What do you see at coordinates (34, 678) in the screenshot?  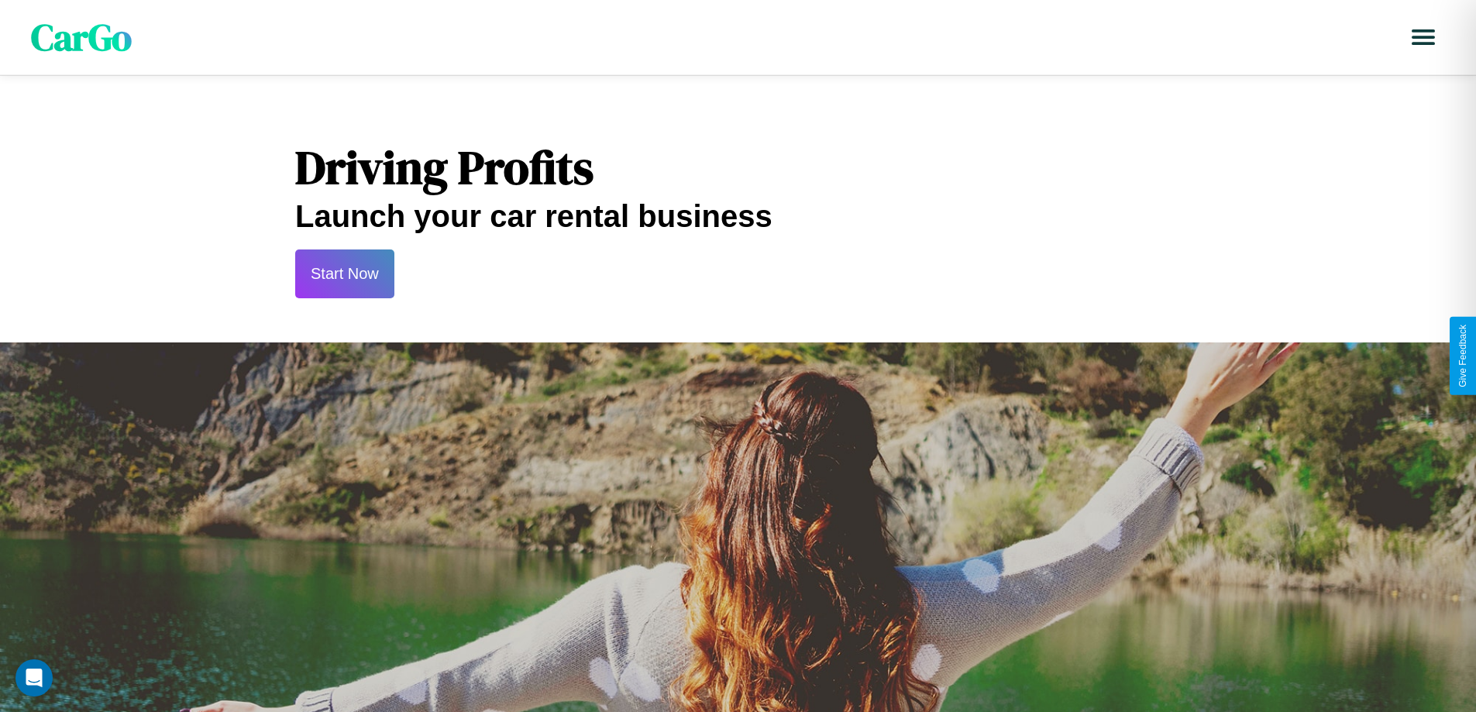 I see `div: Open Intercom Messenger` at bounding box center [34, 678].